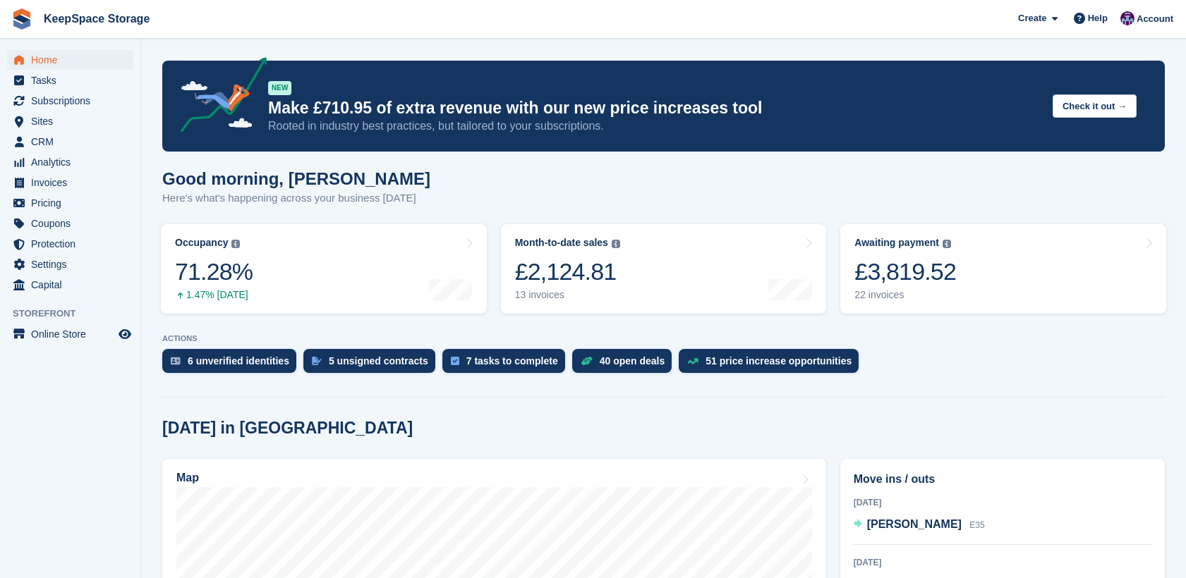 Image resolution: width=1186 pixels, height=578 pixels. Describe the element at coordinates (73, 142) in the screenshot. I see `span: CRM` at that location.